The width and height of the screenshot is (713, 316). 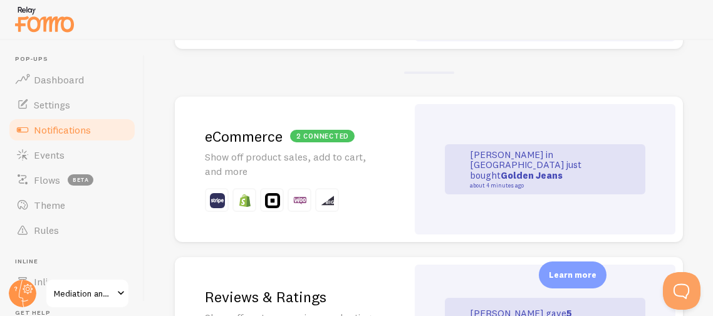 I want to click on small: about 4 minutes ago, so click(x=531, y=185).